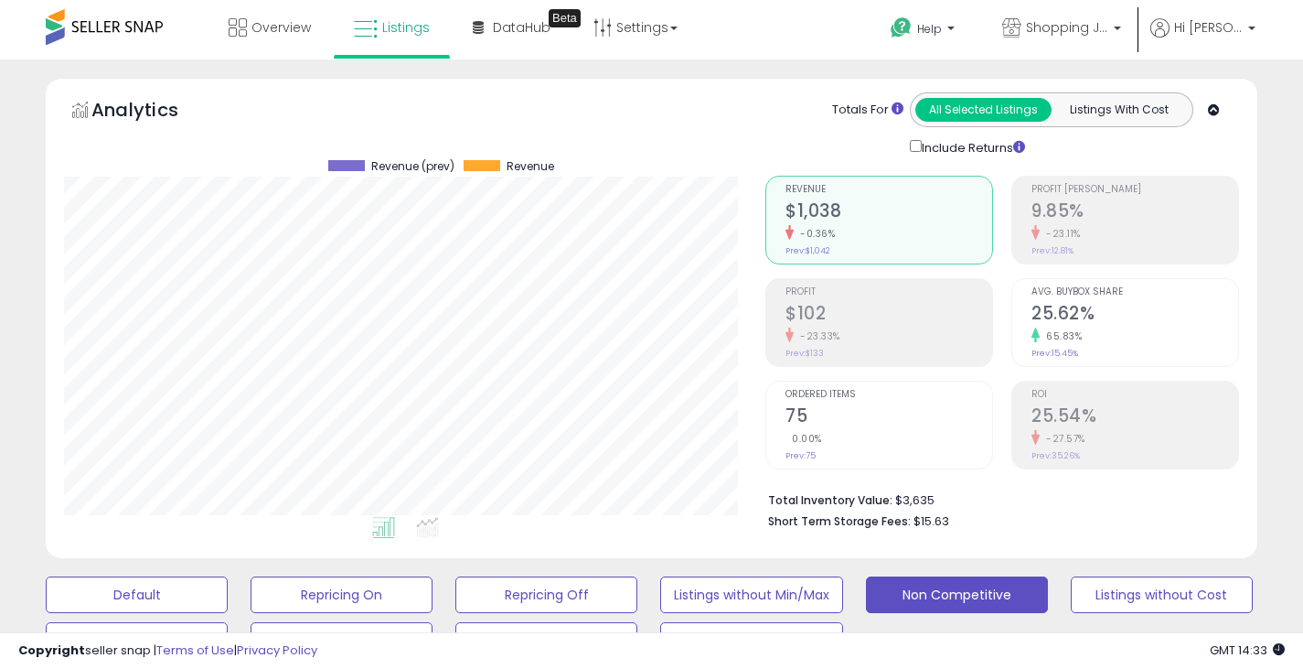  I want to click on small: -23.33%, so click(817, 336).